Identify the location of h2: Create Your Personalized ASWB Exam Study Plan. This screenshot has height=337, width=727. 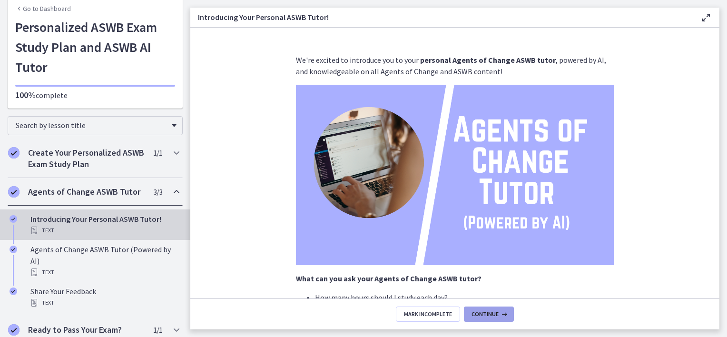
(86, 158).